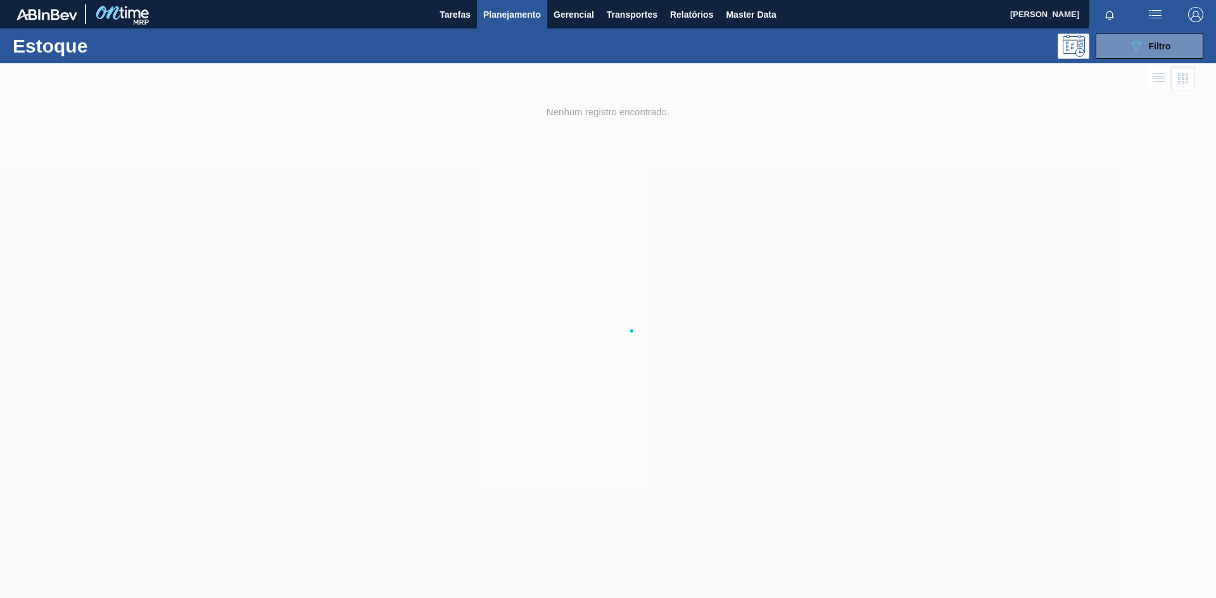  I want to click on span: Relatórios, so click(691, 15).